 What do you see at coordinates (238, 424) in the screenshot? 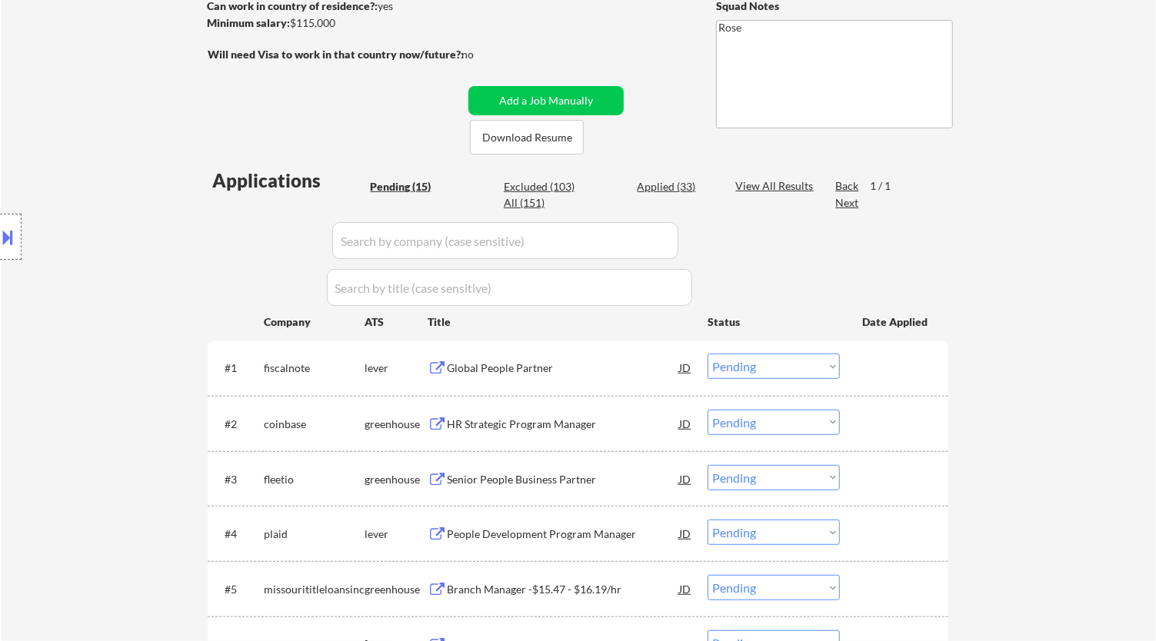
I see `div: #2` at bounding box center [238, 424].